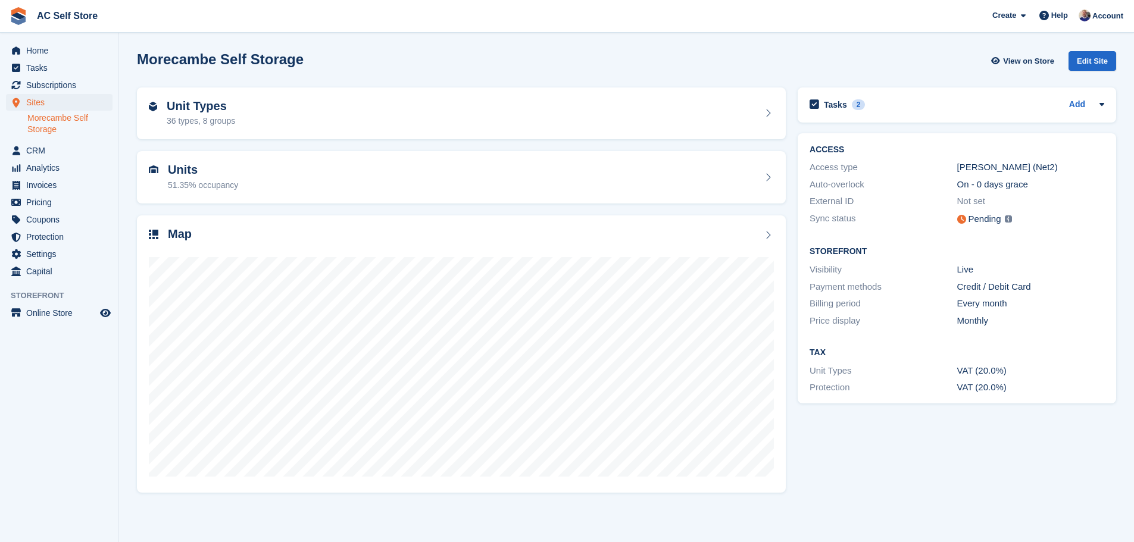 The image size is (1134, 542). I want to click on a: View on Store, so click(1024, 61).